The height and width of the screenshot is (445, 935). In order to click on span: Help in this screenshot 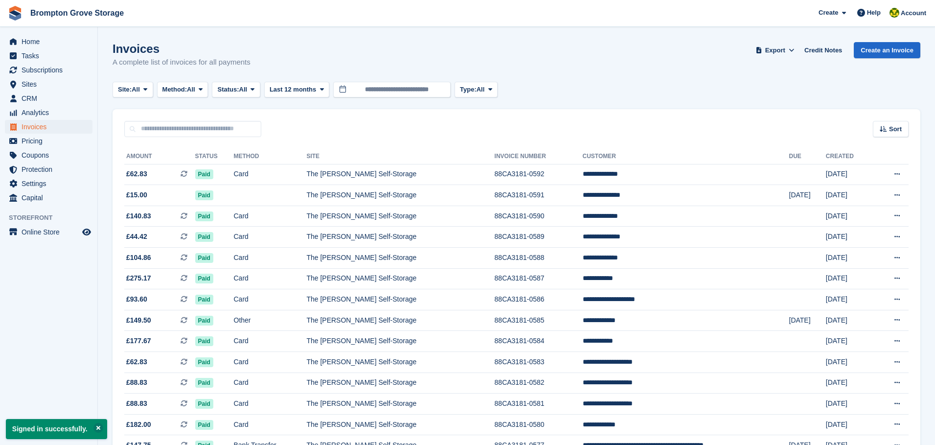, I will do `click(874, 13)`.